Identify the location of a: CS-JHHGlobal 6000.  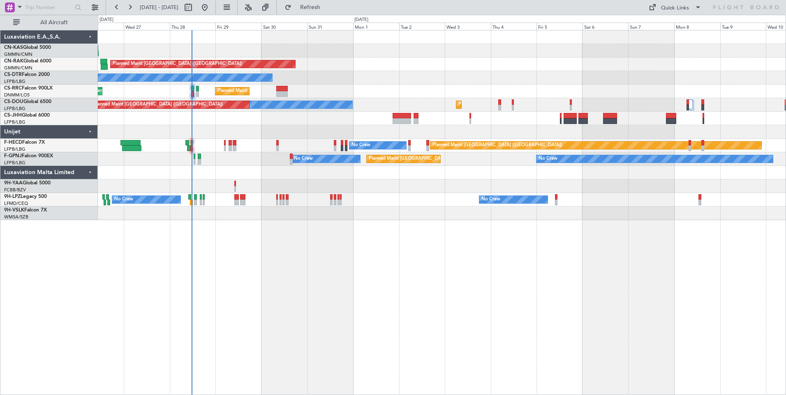
(27, 115).